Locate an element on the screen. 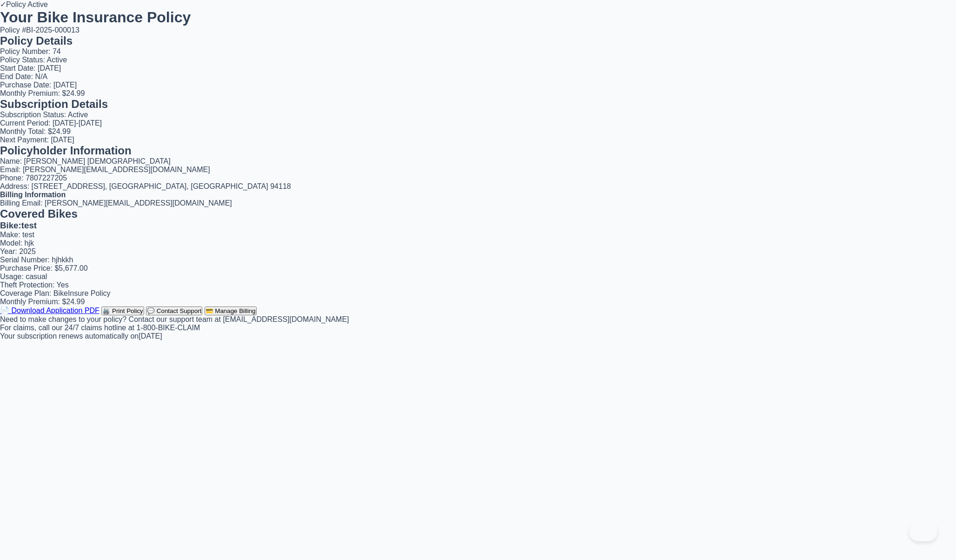 This screenshot has width=956, height=560. button: 🖨️ Print Policy is located at coordinates (122, 311).